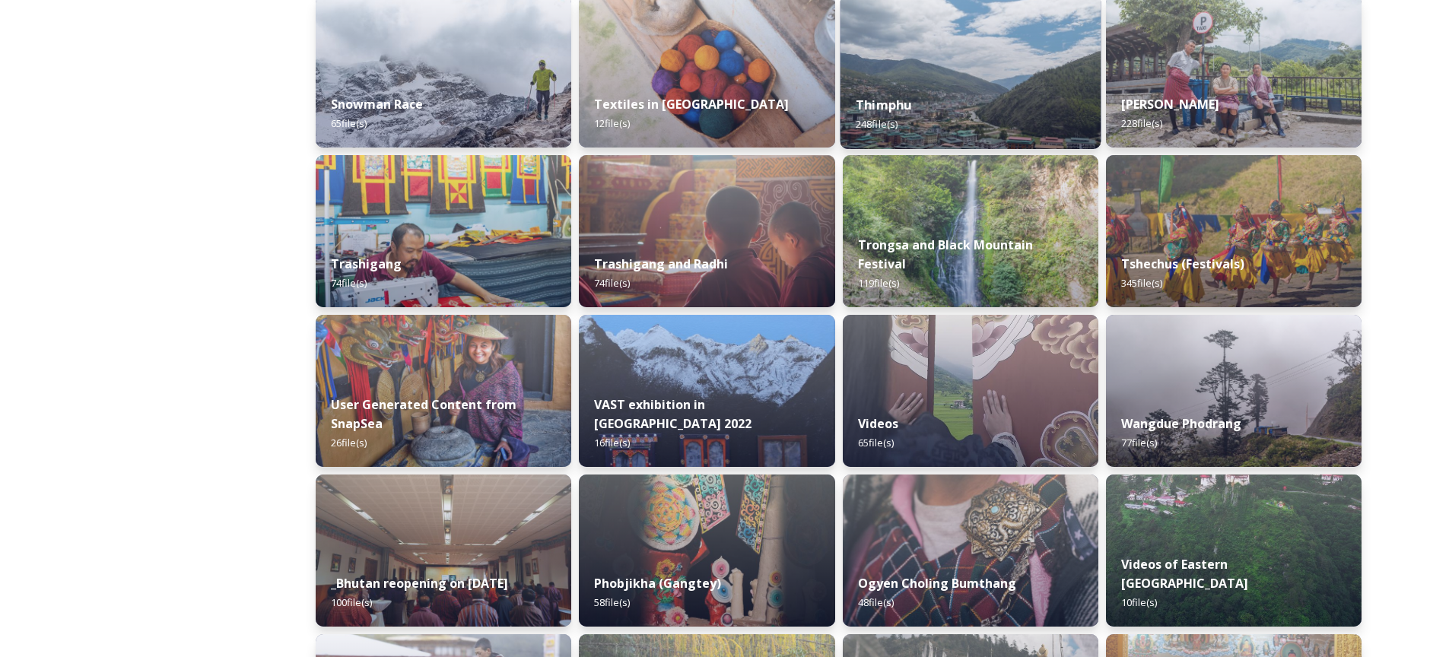  Describe the element at coordinates (1234, 231) in the screenshot. I see `img: Dechenphu%2520Festival14.jpg` at that location.